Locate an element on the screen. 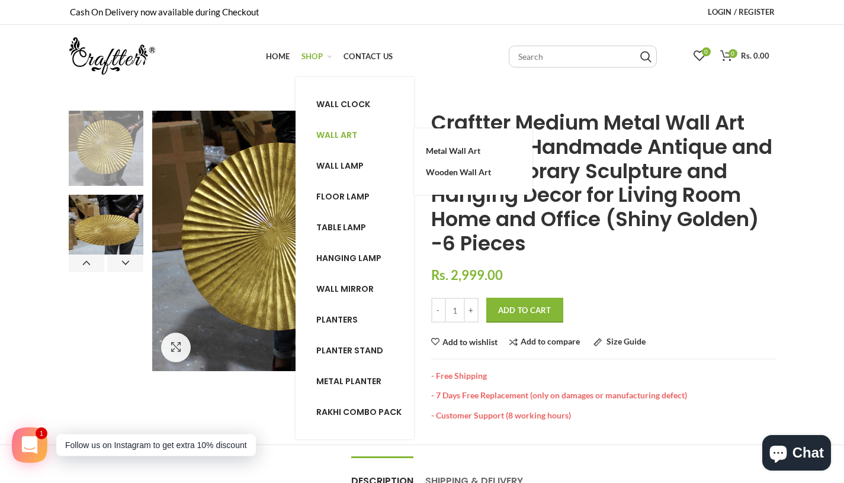 The height and width of the screenshot is (483, 844). a: Home is located at coordinates (278, 56).